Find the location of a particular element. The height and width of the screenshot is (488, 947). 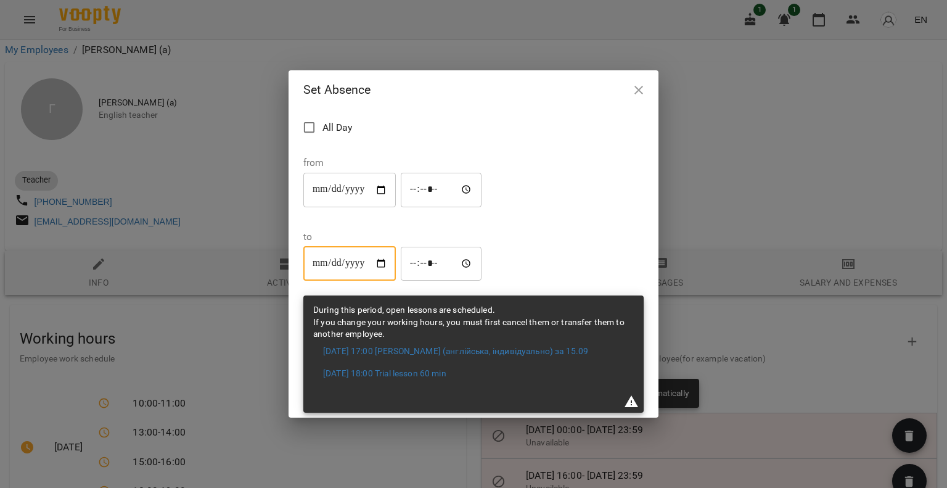

label: from is located at coordinates (392, 163).